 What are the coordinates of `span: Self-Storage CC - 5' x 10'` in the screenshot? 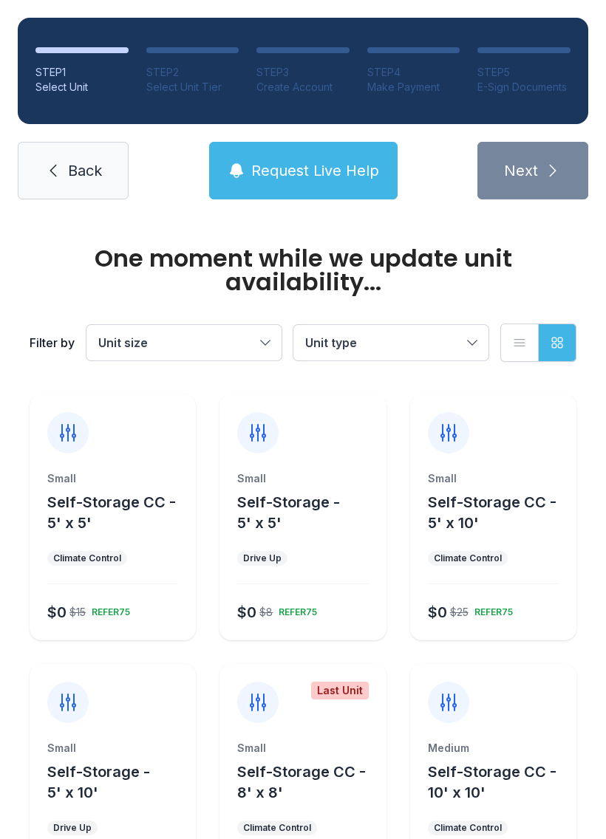 It's located at (492, 512).